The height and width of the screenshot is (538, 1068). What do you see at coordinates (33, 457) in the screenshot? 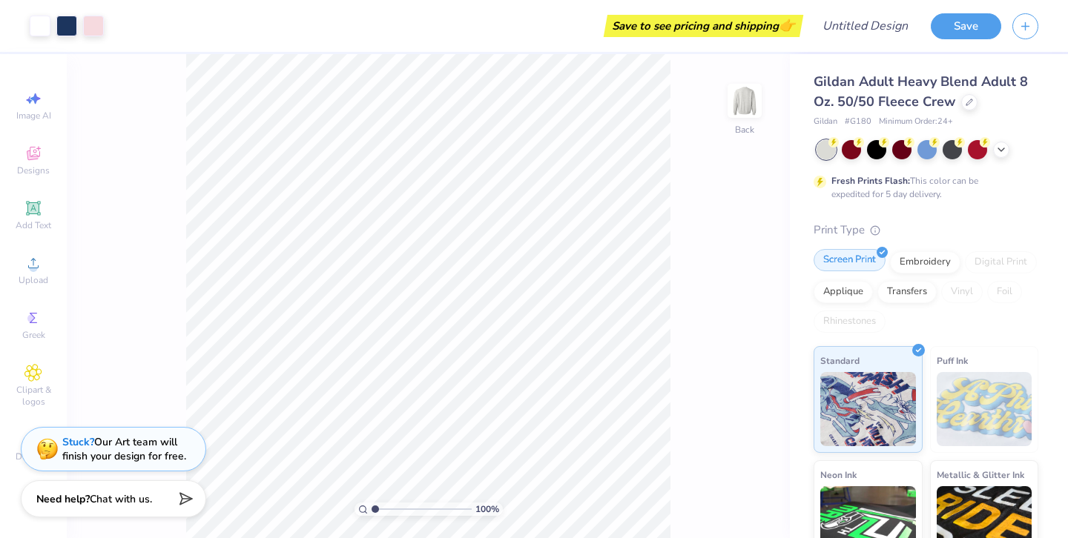
I see `span: Decorate` at bounding box center [33, 457].